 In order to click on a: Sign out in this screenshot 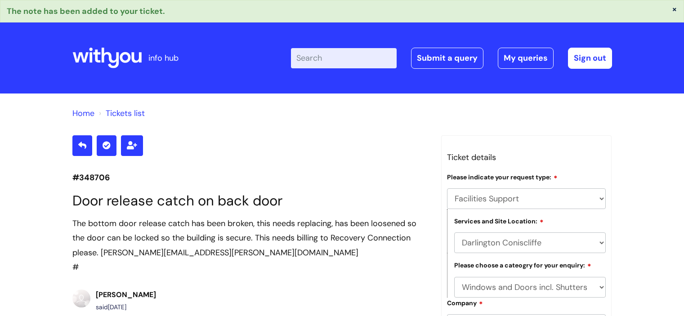, I will do `click(590, 58)`.